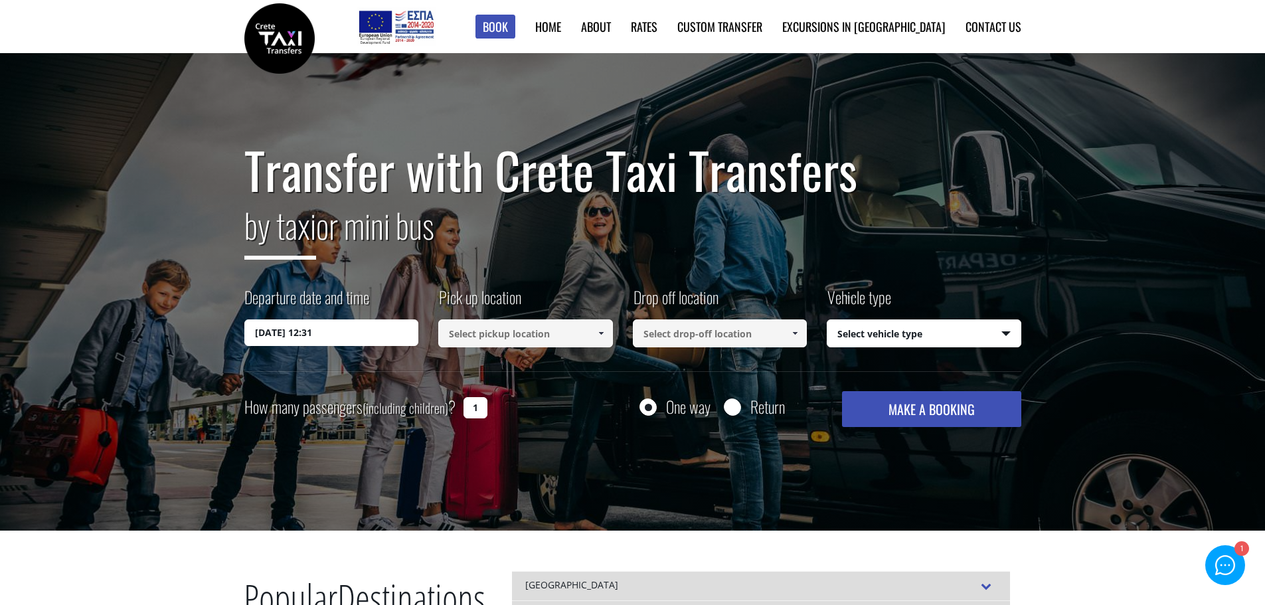 The height and width of the screenshot is (605, 1265). Describe the element at coordinates (720, 27) in the screenshot. I see `a: Custom Transfer` at that location.